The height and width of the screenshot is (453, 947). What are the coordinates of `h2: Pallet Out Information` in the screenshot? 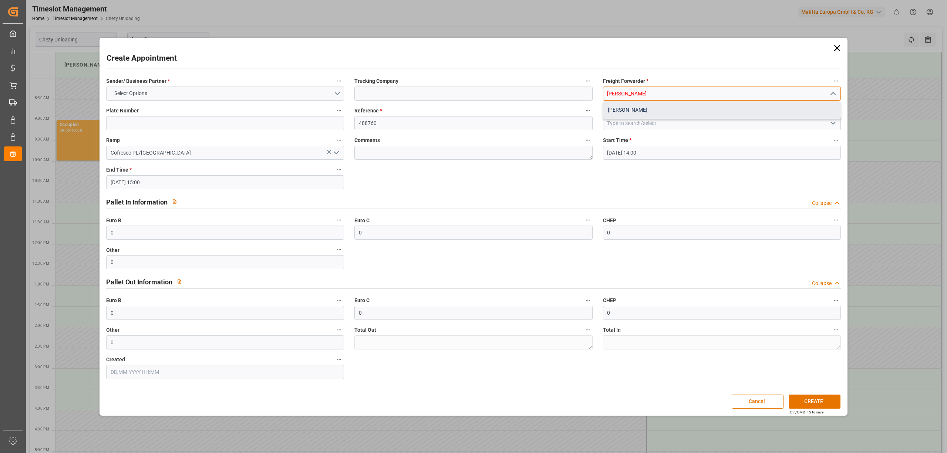 It's located at (139, 282).